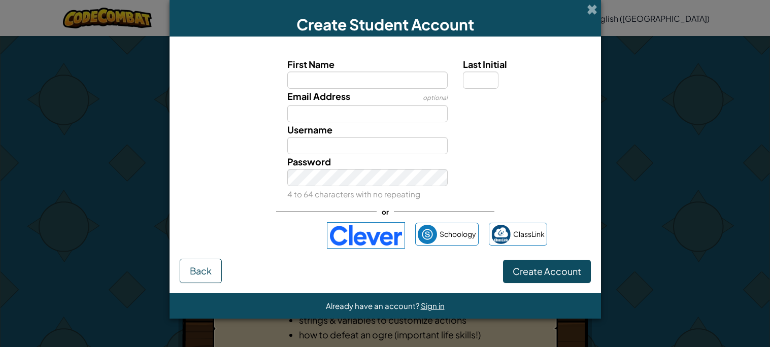  Describe the element at coordinates (432, 305) in the screenshot. I see `a: Sign in` at that location.